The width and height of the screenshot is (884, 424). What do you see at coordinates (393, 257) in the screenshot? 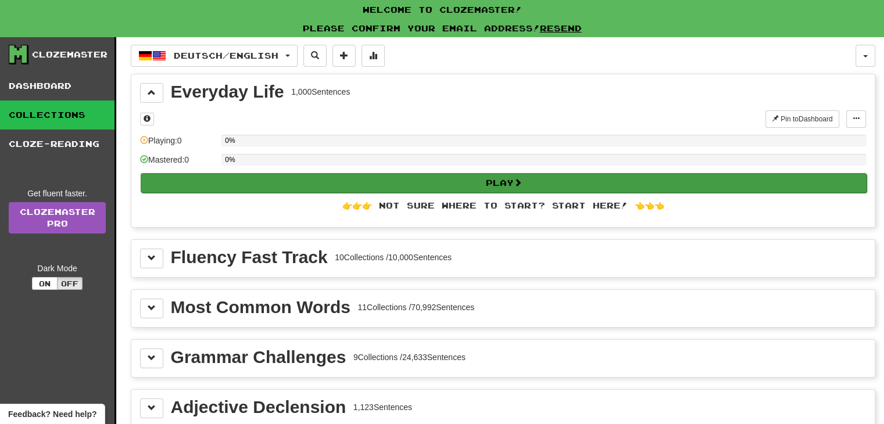
I see `div: 10 Collections / 10,000 Sentences` at bounding box center [393, 257].